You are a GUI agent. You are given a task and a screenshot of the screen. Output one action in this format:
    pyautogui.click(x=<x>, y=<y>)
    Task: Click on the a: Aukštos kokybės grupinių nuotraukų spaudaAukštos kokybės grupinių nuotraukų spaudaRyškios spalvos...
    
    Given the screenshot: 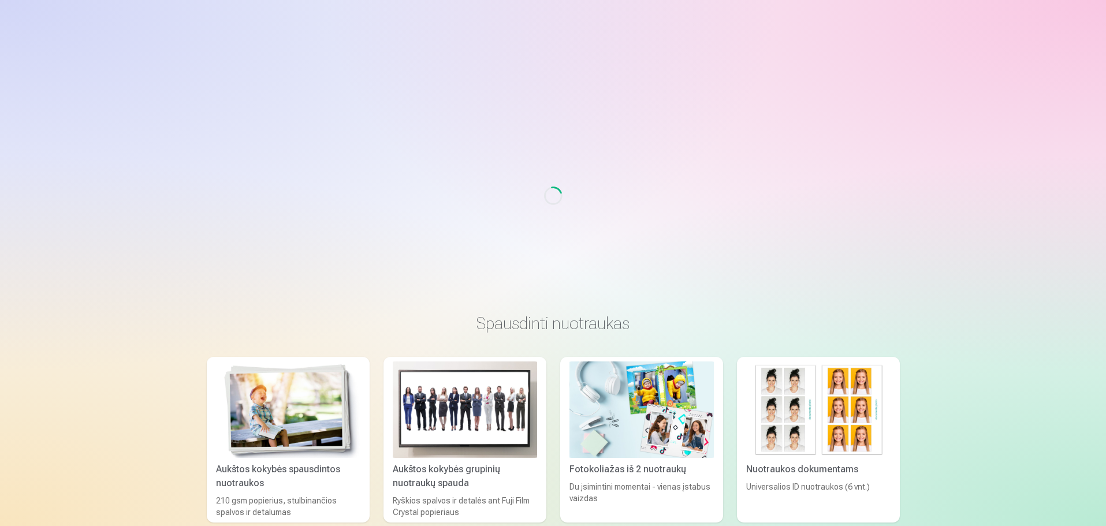 What is the action you would take?
    pyautogui.click(x=465, y=440)
    